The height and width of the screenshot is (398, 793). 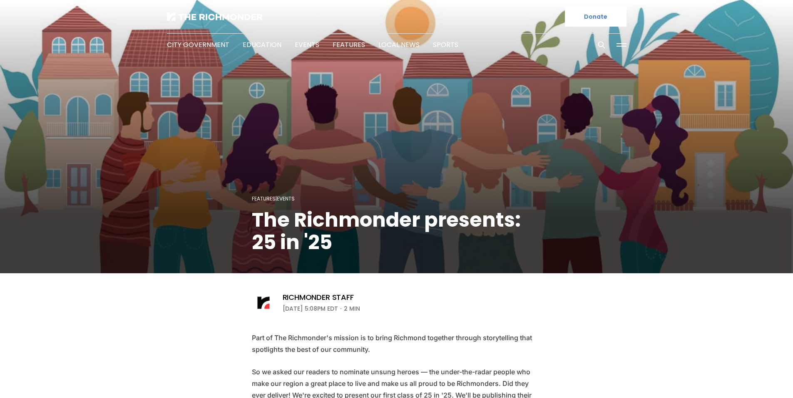 I want to click on button: Search this site, so click(x=601, y=45).